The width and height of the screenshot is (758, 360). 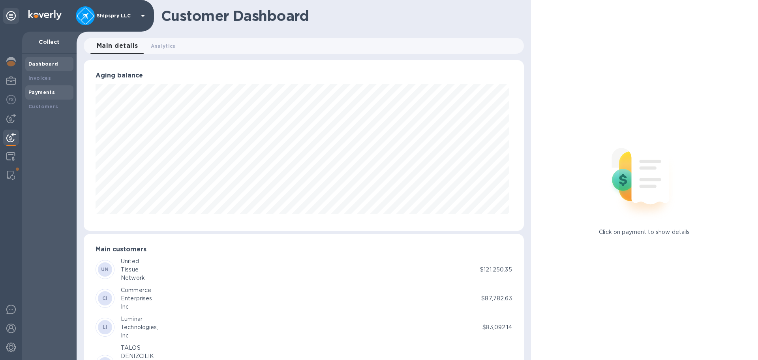 What do you see at coordinates (105, 269) in the screenshot?
I see `b: UN` at bounding box center [105, 269].